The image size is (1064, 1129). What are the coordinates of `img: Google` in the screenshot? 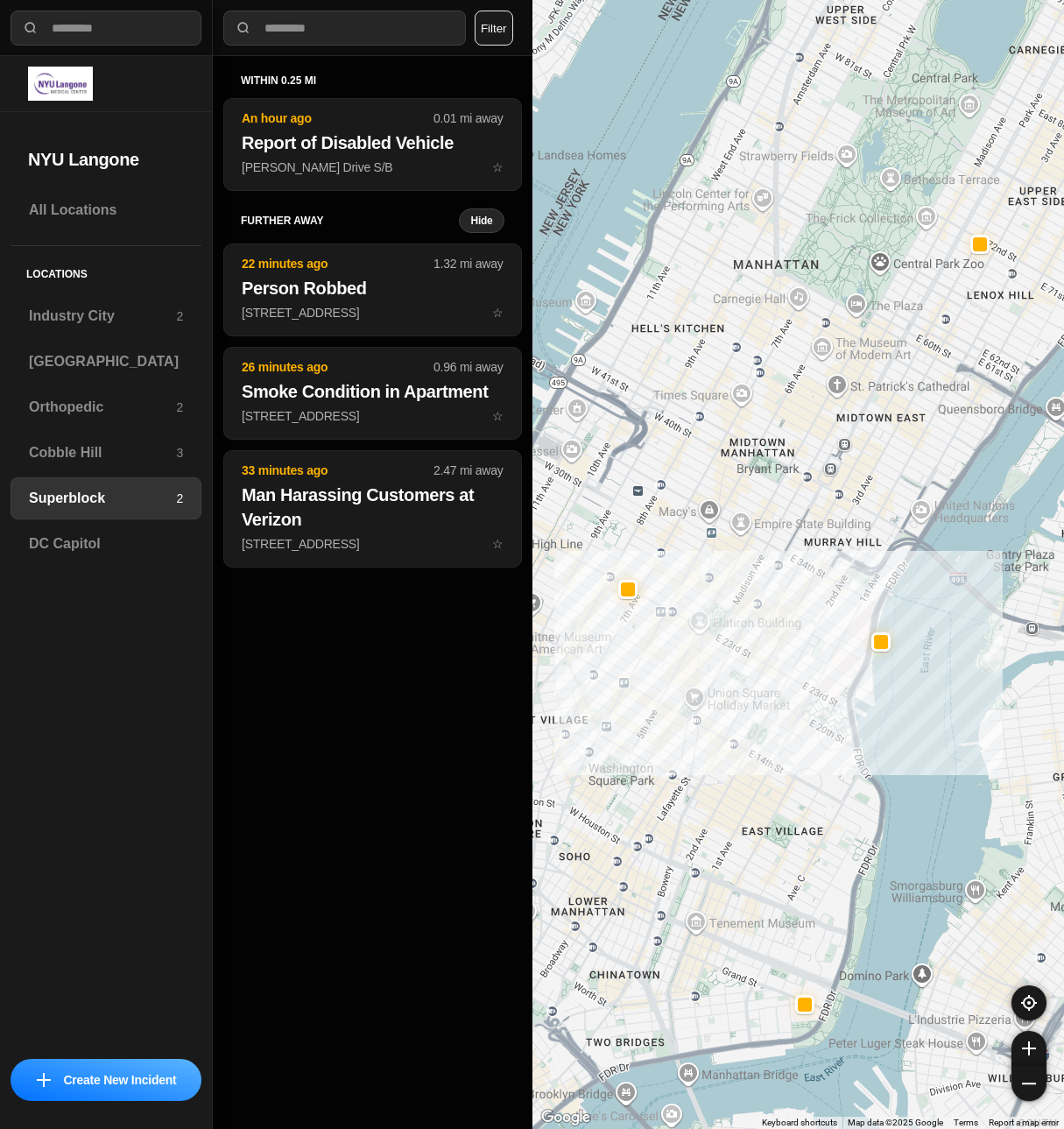 It's located at (565, 1118).